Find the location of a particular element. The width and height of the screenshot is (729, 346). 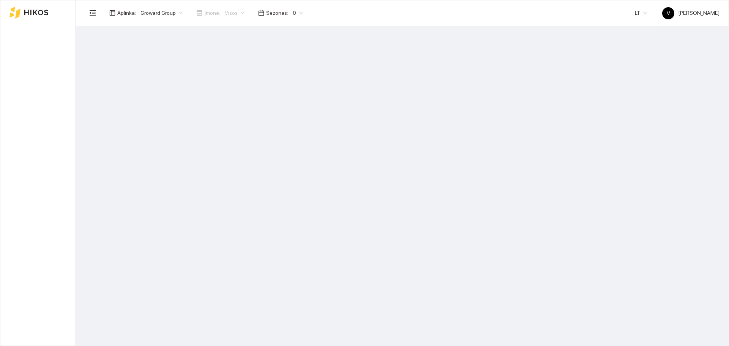

span: calendar is located at coordinates (261, 13).